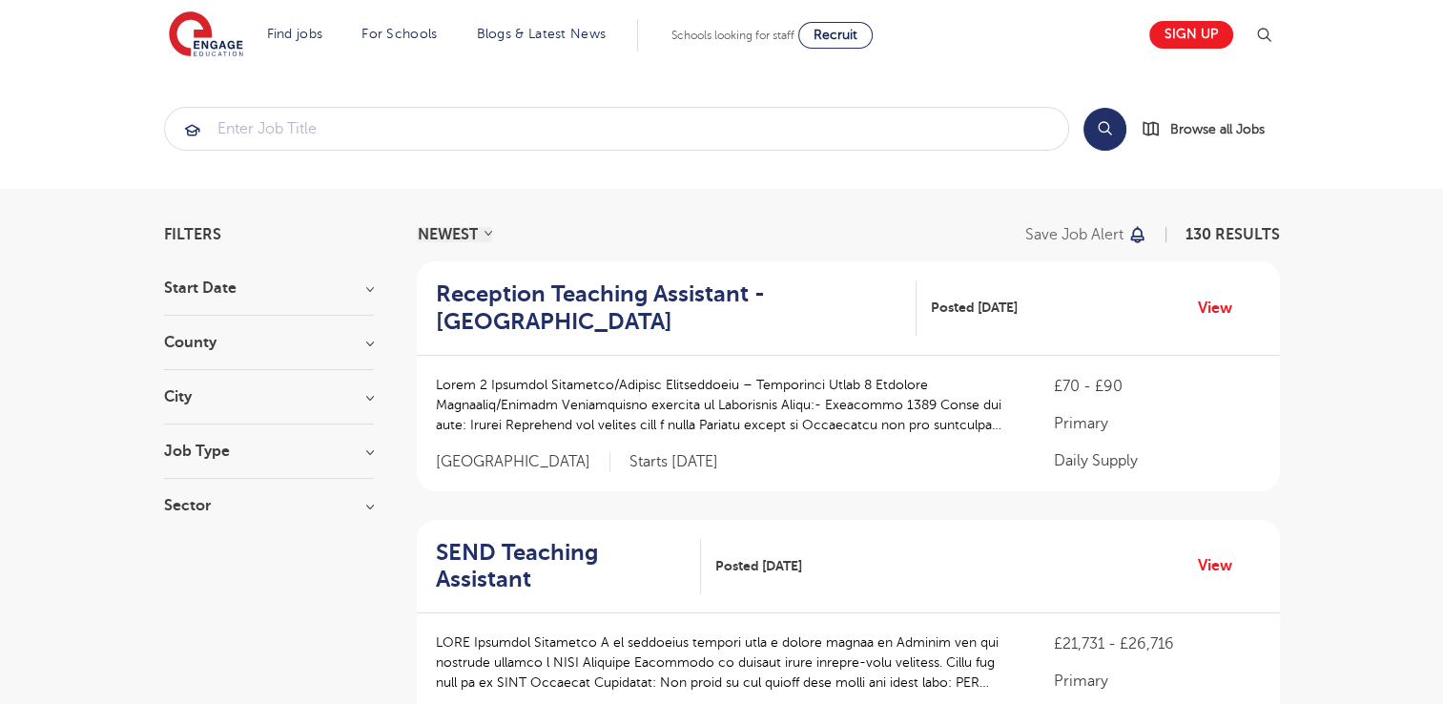 The height and width of the screenshot is (704, 1443). Describe the element at coordinates (269, 397) in the screenshot. I see `h3: City` at that location.